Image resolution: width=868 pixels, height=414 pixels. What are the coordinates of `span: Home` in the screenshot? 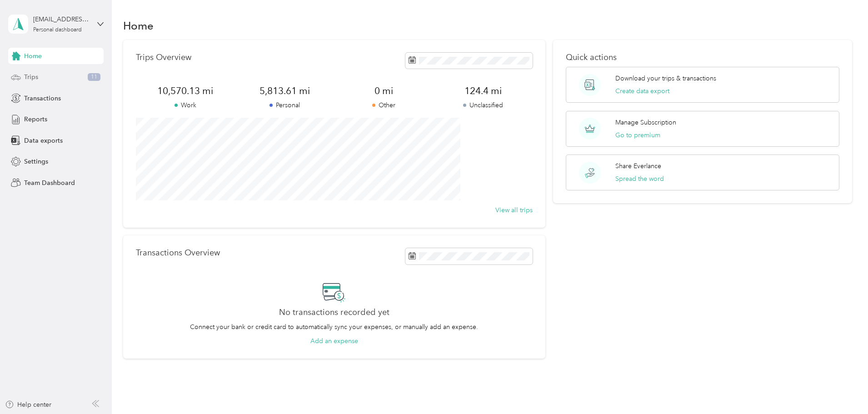 It's located at (33, 56).